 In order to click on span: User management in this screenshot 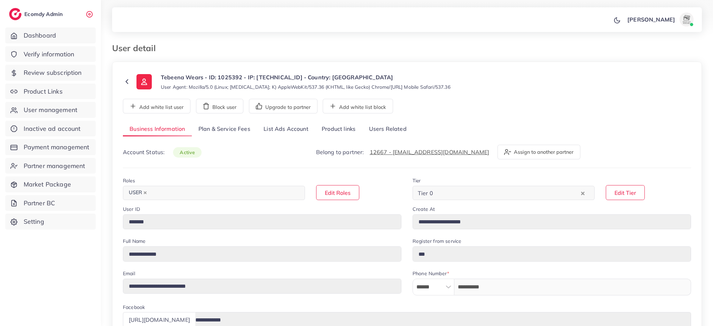, I will do `click(50, 110)`.